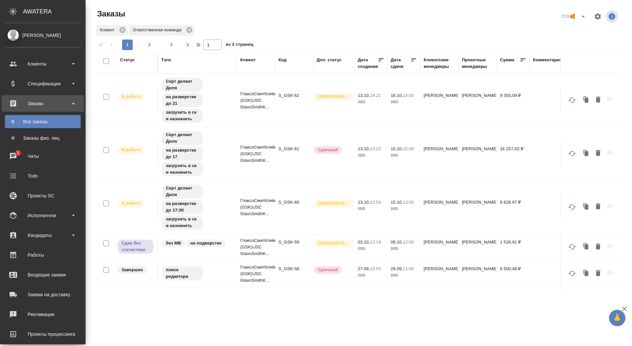  I want to click on p: S_GSK-59, so click(294, 242).